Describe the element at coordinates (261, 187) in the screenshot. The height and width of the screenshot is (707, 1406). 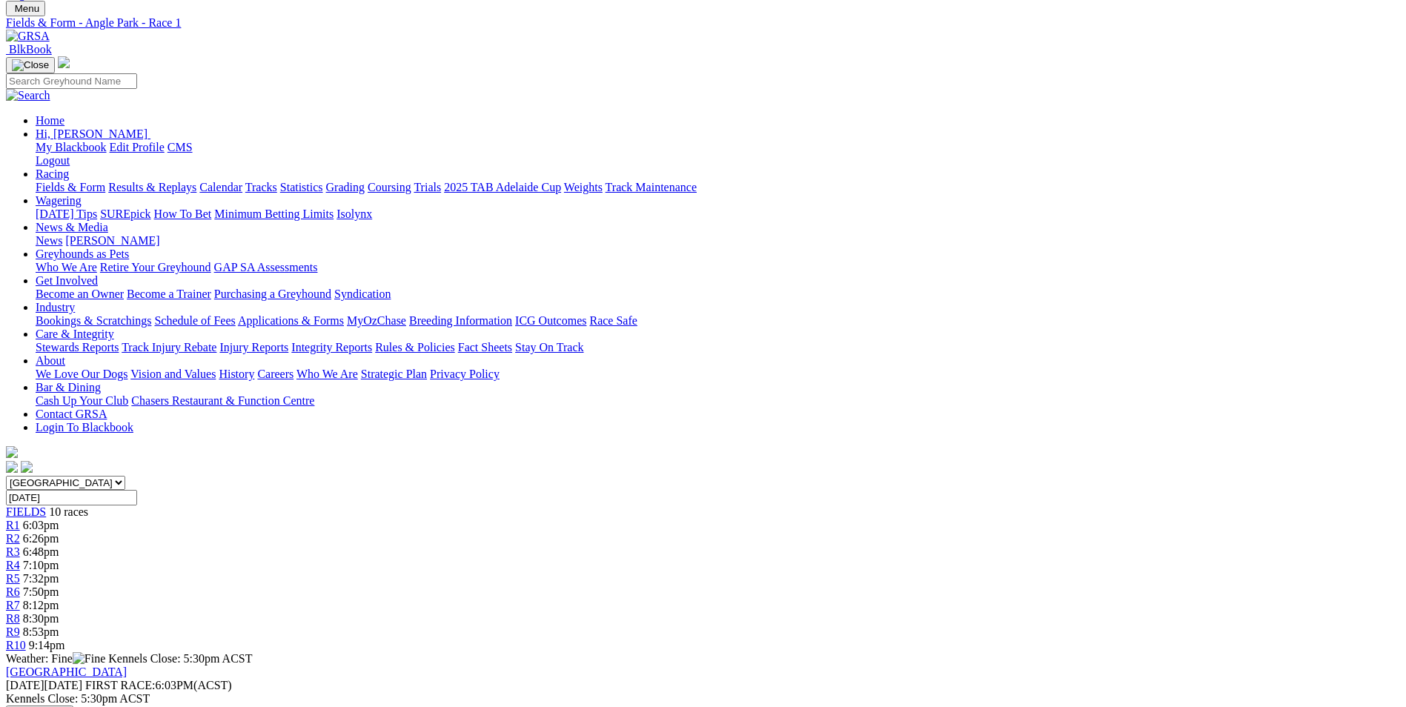
I see `a: Tracks` at that location.